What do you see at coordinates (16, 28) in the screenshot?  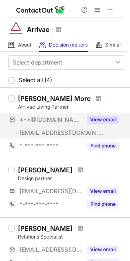 I see `img: d76e8e4965d8cb696455292ca0cf1ec0` at bounding box center [16, 28].